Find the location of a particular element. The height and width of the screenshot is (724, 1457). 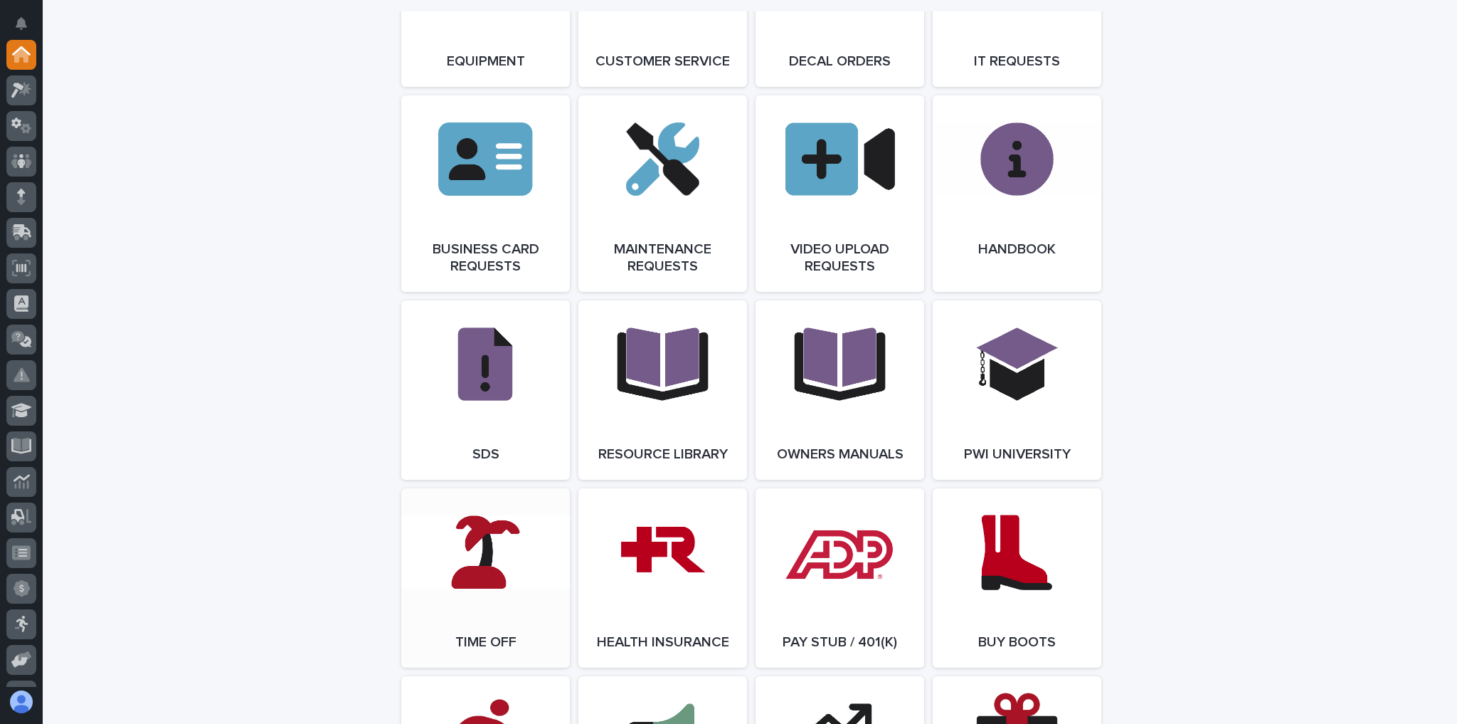

a: Business Card Requests is located at coordinates (485, 194).